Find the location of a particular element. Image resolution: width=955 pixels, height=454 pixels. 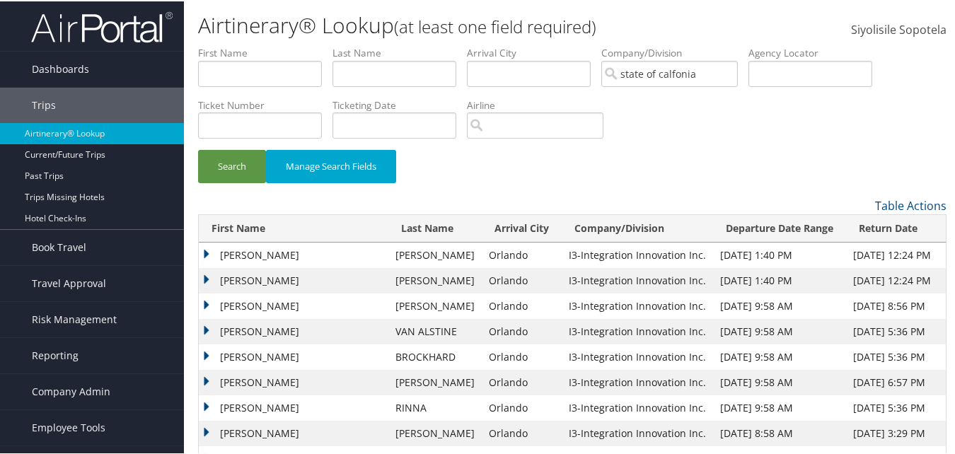

th: Departure Date Range: activate to sort column ascending is located at coordinates (780, 227).